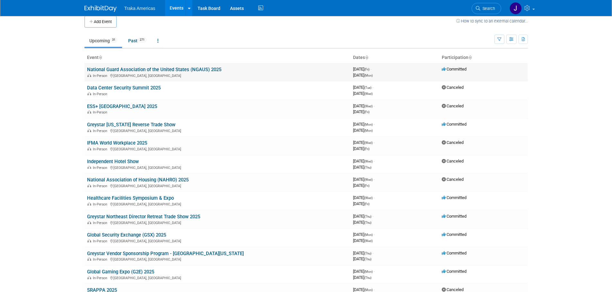 This screenshot has height=292, width=612. I want to click on a: Sort by Event Name, so click(100, 57).